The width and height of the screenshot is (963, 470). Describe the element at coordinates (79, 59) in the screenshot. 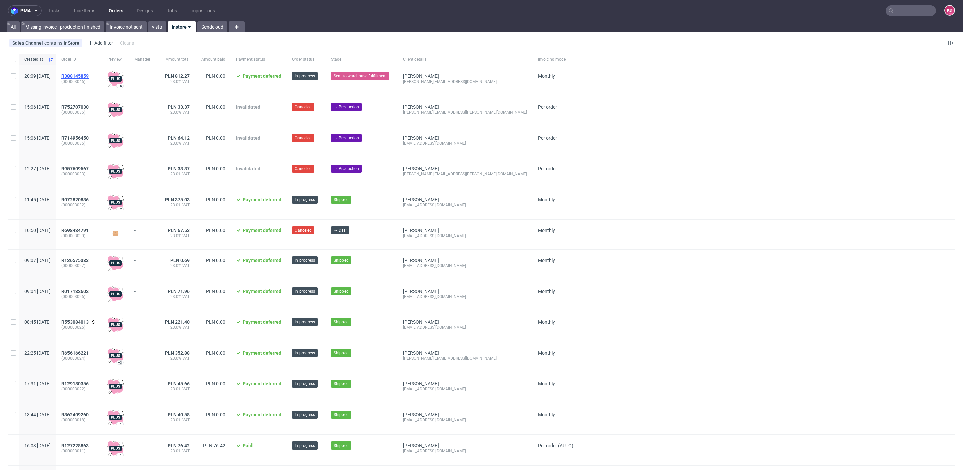

I see `span: Order ID` at that location.